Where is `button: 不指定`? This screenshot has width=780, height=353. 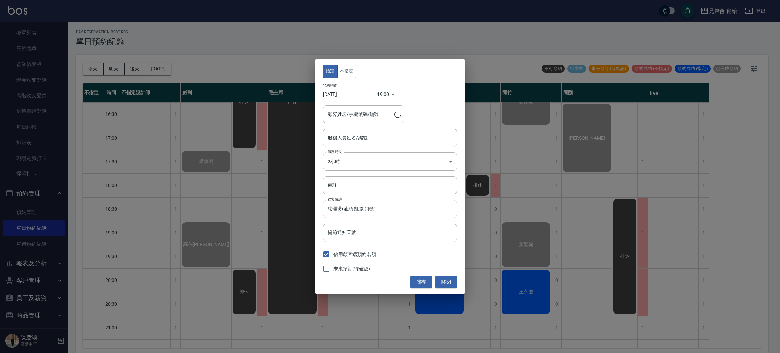
button: 不指定 is located at coordinates (347, 71).